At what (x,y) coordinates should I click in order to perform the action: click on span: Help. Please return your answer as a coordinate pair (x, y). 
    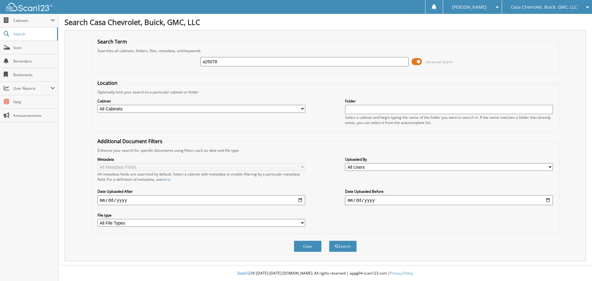
    Looking at the image, I should click on (34, 102).